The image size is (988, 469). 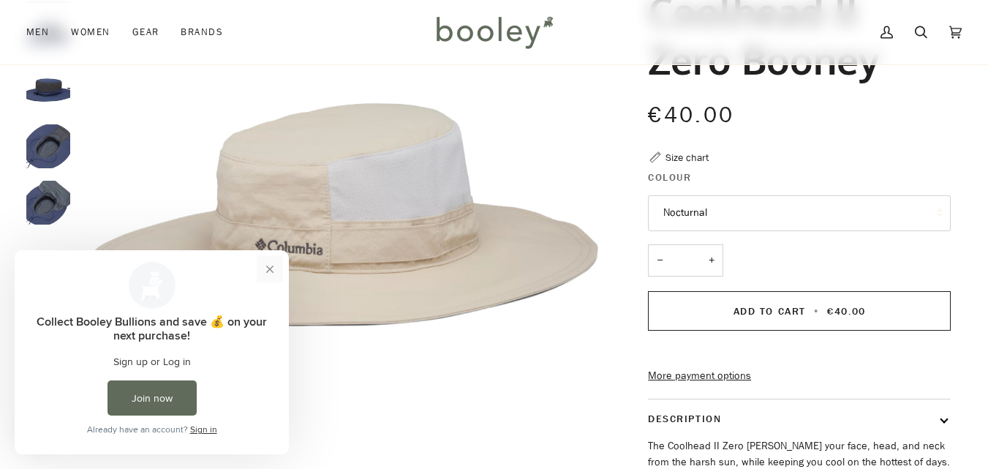 What do you see at coordinates (687, 157) in the screenshot?
I see `div: Size chart` at bounding box center [687, 157].